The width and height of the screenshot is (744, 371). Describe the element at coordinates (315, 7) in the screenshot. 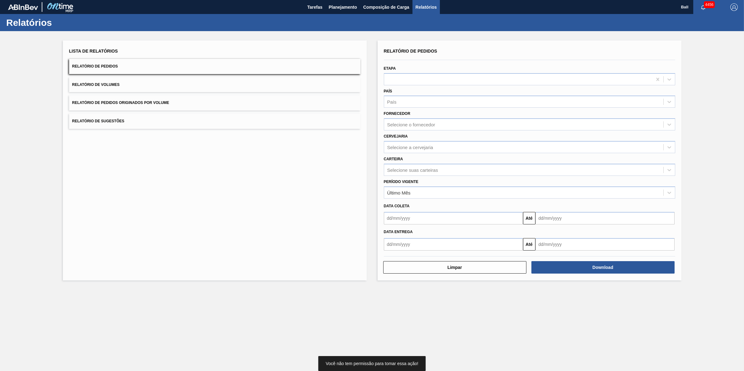

I see `span: Tarefas` at that location.